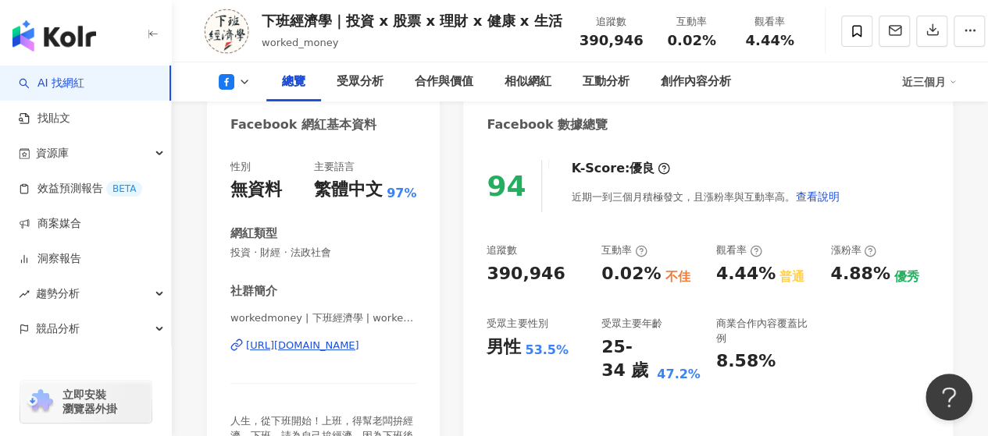 The image size is (988, 436). Describe the element at coordinates (254, 291) in the screenshot. I see `div: 社群簡介` at that location.